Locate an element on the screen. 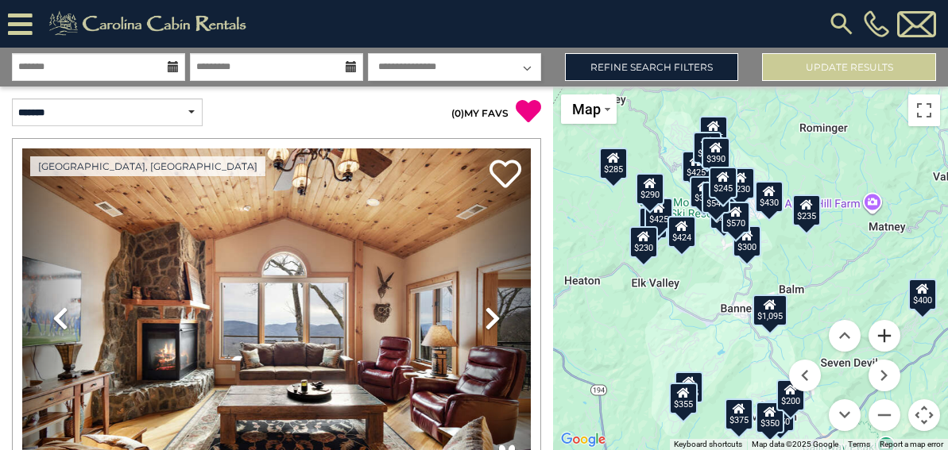 The width and height of the screenshot is (948, 450). div: $395 is located at coordinates (704, 192).